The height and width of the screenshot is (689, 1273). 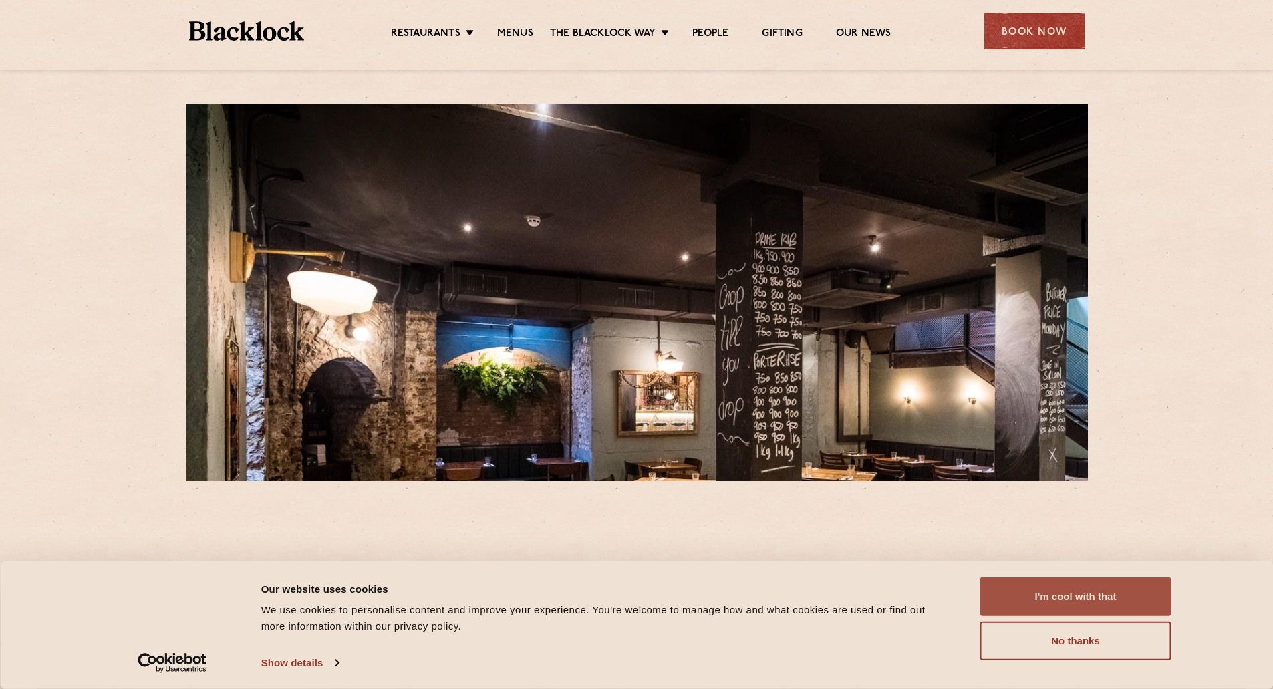 What do you see at coordinates (426, 35) in the screenshot?
I see `a: Restaurants` at bounding box center [426, 35].